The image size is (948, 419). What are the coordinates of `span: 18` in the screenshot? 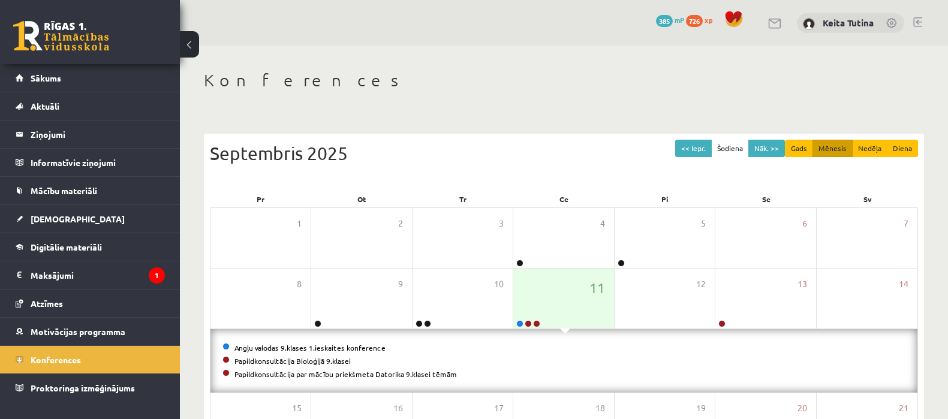 It's located at (600, 408).